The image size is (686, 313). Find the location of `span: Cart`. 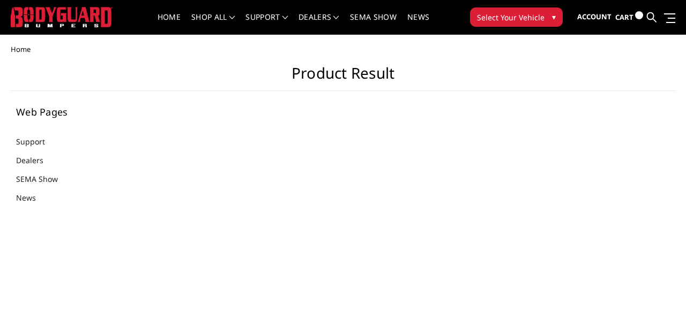

span: Cart is located at coordinates (624, 17).